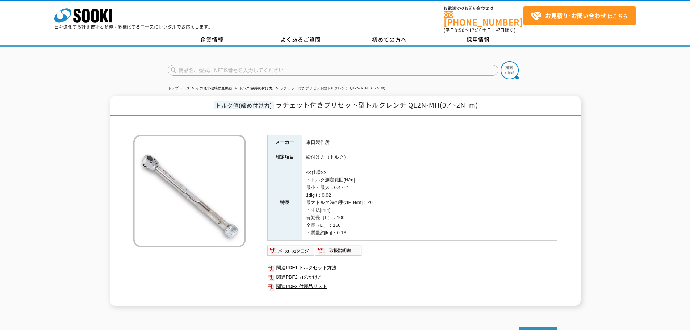  I want to click on li: ラチェット付きプリセット型トルクレンチ QL2N-MH(0.4~2N･m), so click(330, 88).